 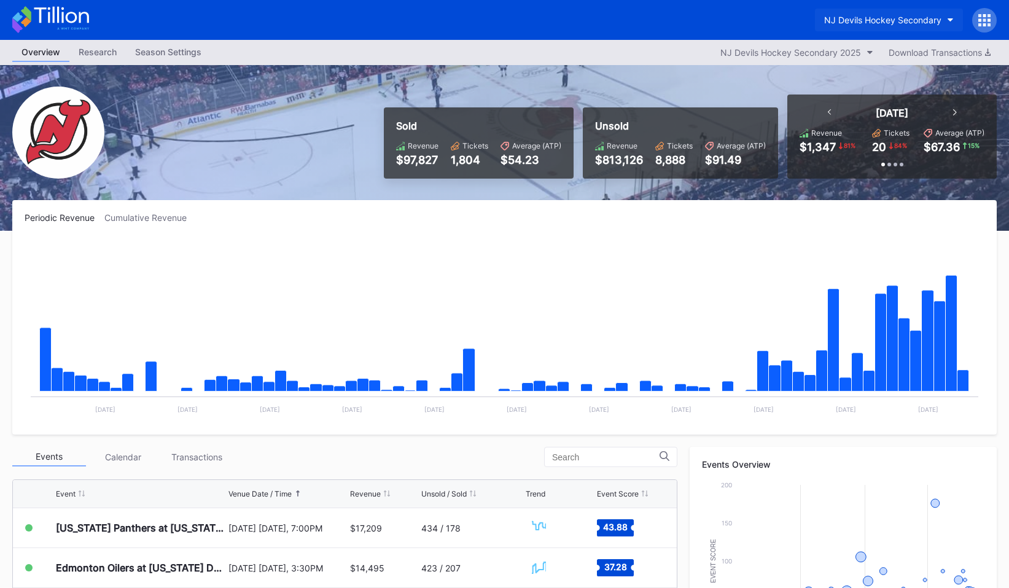 I want to click on div: 1,804, so click(x=469, y=160).